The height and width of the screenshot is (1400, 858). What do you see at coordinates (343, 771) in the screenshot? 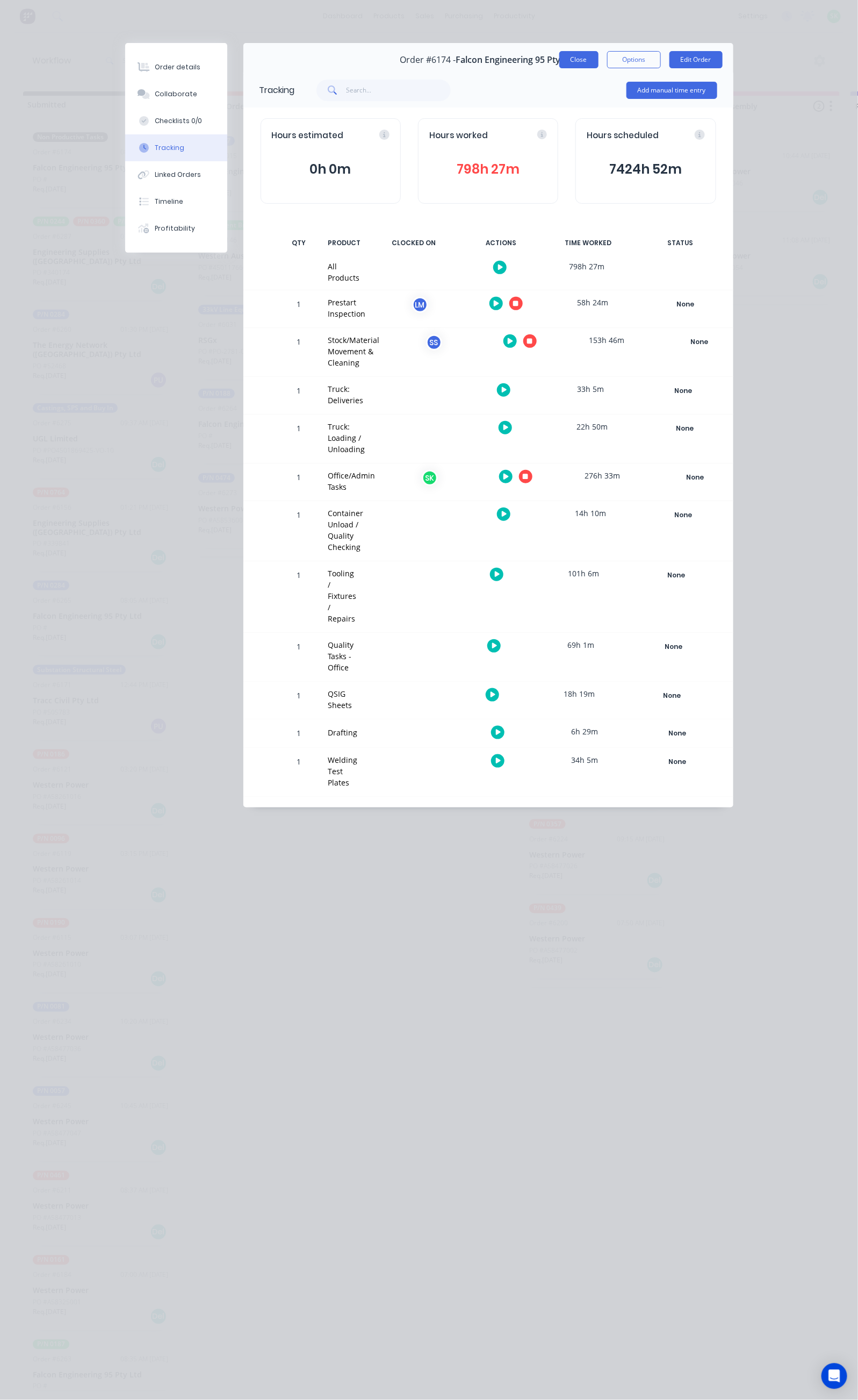
I see `div: Welding Test Plates` at bounding box center [343, 771].